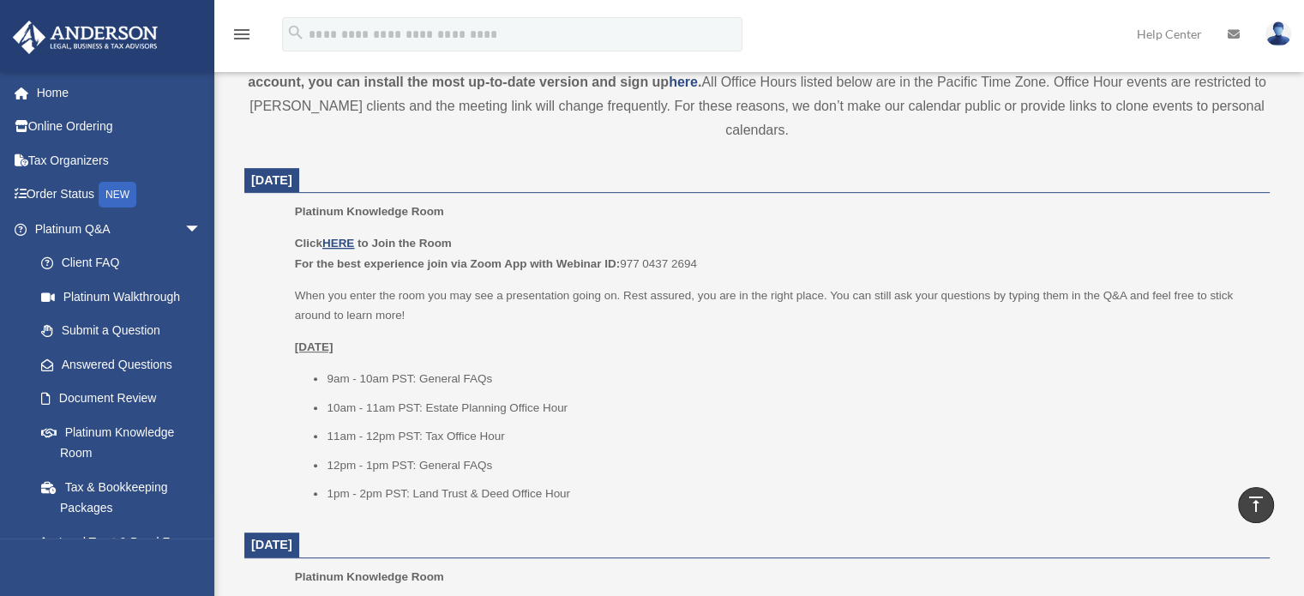 This screenshot has height=596, width=1304. What do you see at coordinates (119, 229) in the screenshot?
I see `a: Platinum Q&Aarrow_drop_down` at bounding box center [119, 229].